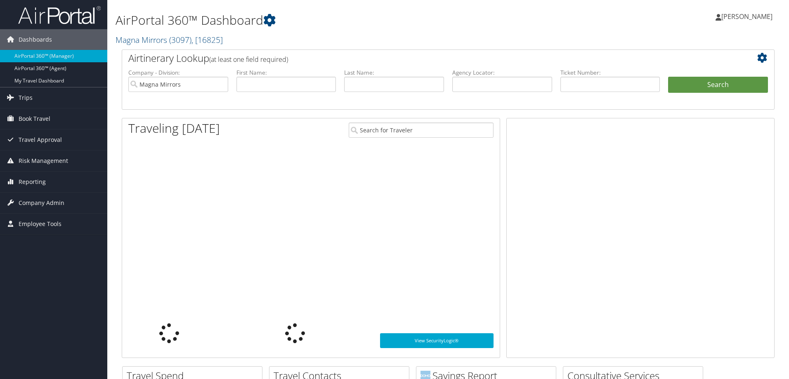  I want to click on label: Agency Locator:, so click(502, 73).